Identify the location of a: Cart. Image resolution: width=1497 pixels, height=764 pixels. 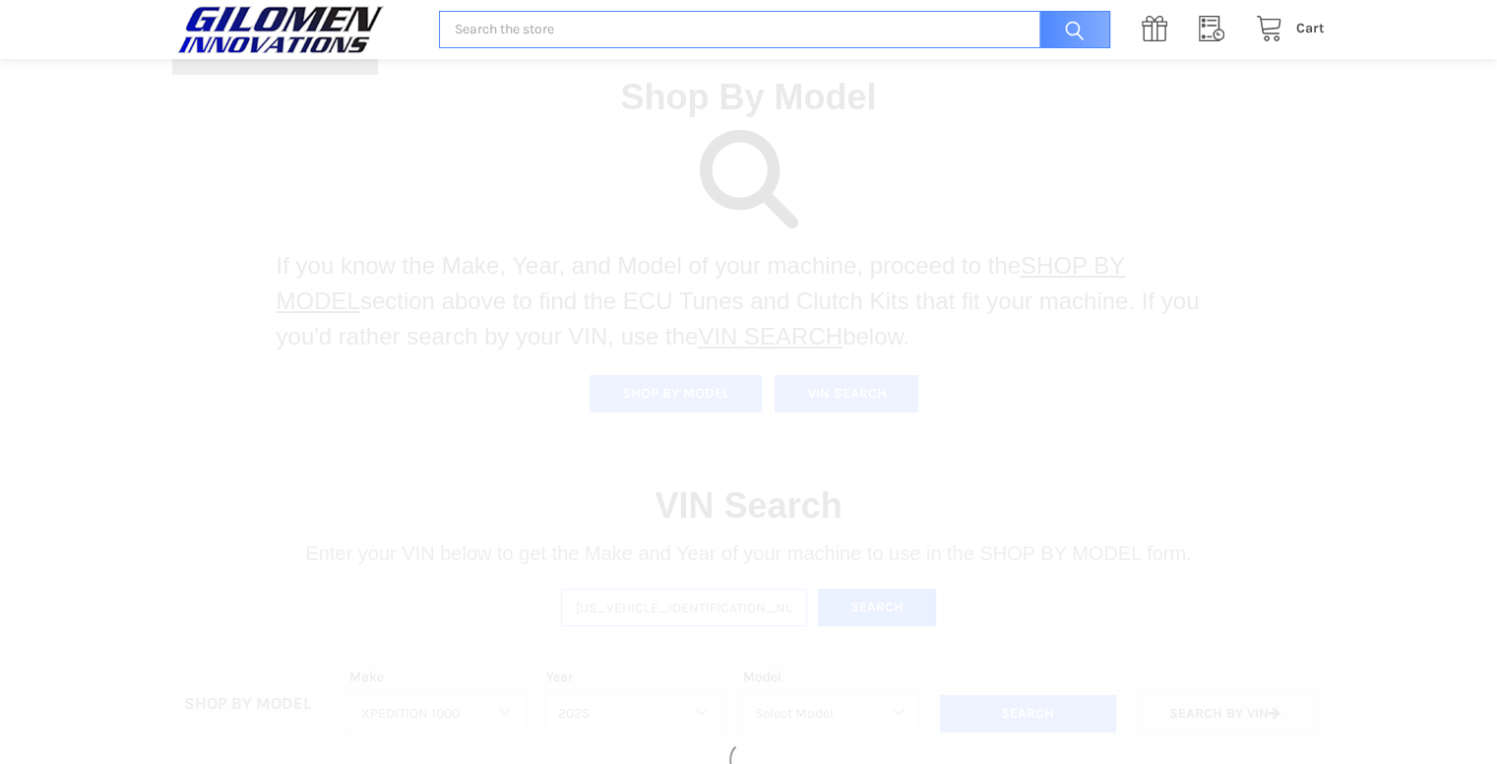
(1284, 29).